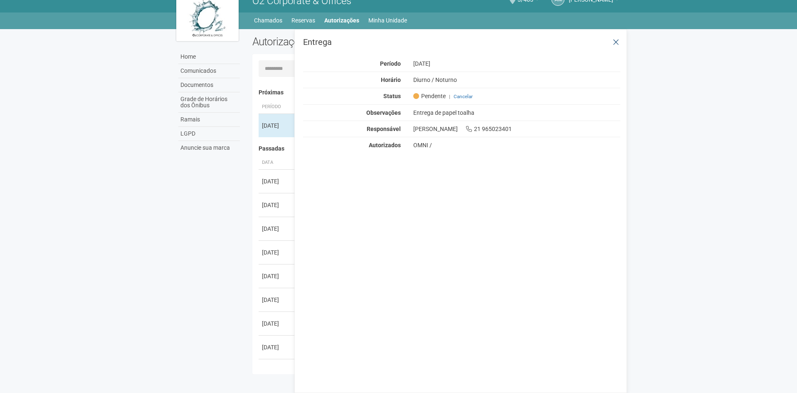 The width and height of the screenshot is (797, 393). I want to click on th: Data, so click(277, 162).